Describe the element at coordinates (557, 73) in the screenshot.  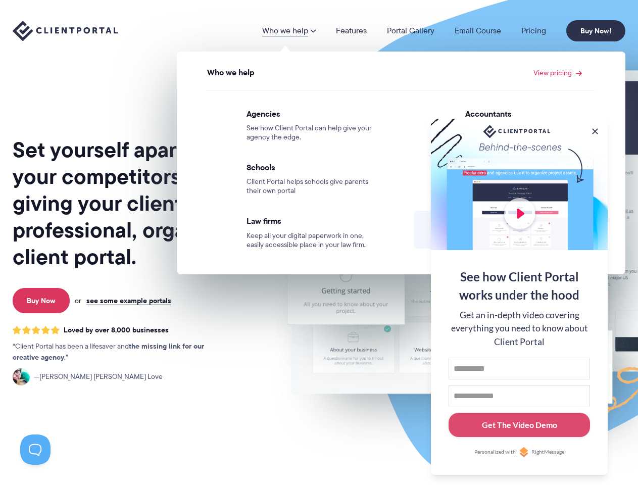
I see `a: View pricing` at that location.